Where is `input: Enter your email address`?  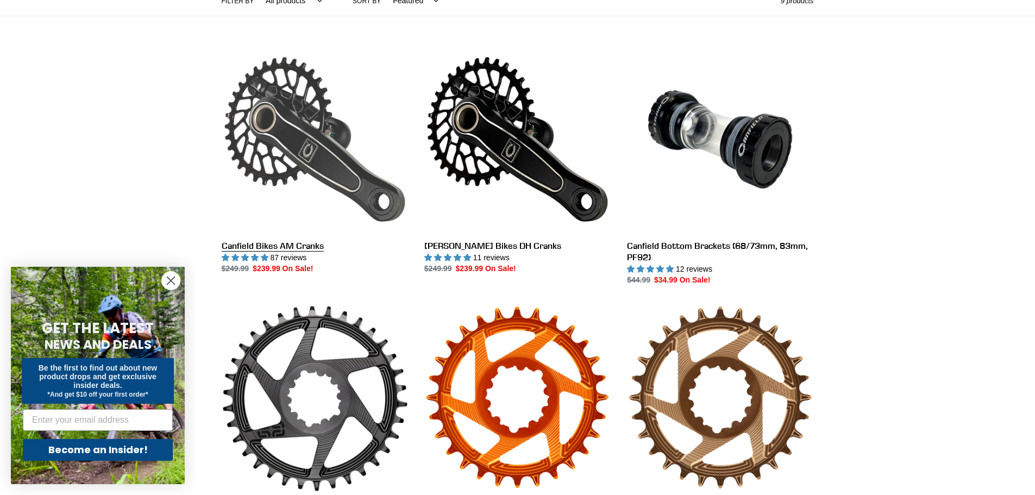 input: Enter your email address is located at coordinates (98, 420).